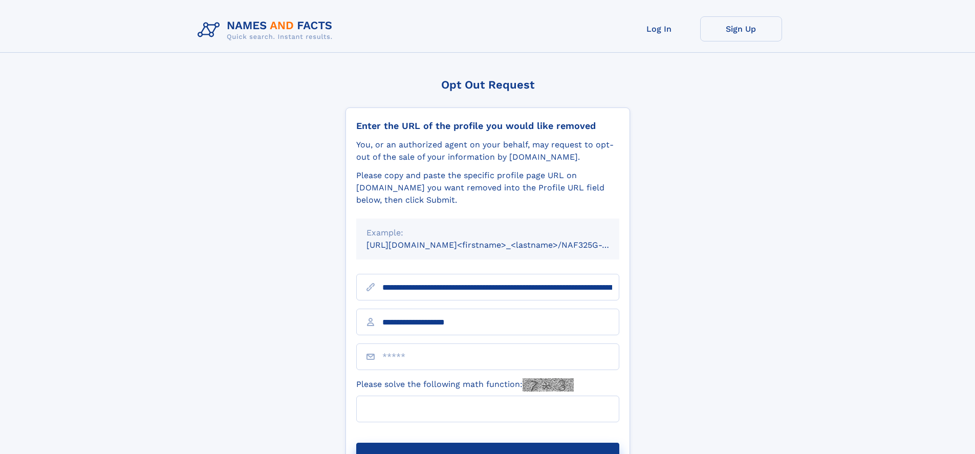  I want to click on div: Opt Out Request, so click(488, 84).